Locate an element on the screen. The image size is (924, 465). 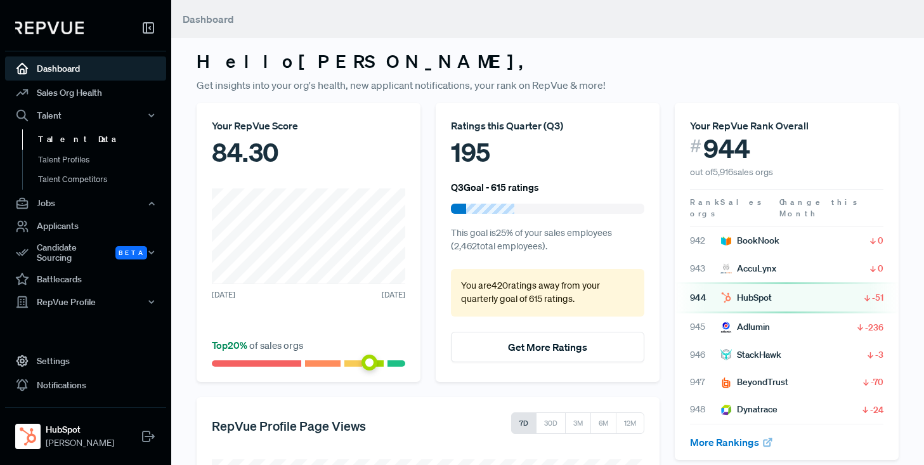
button: 3M is located at coordinates (578, 423).